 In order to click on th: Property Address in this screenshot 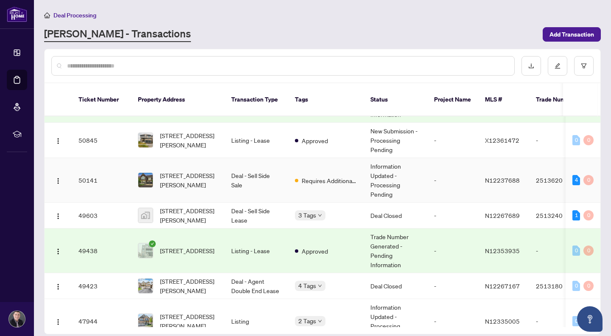, I will do `click(178, 100)`.